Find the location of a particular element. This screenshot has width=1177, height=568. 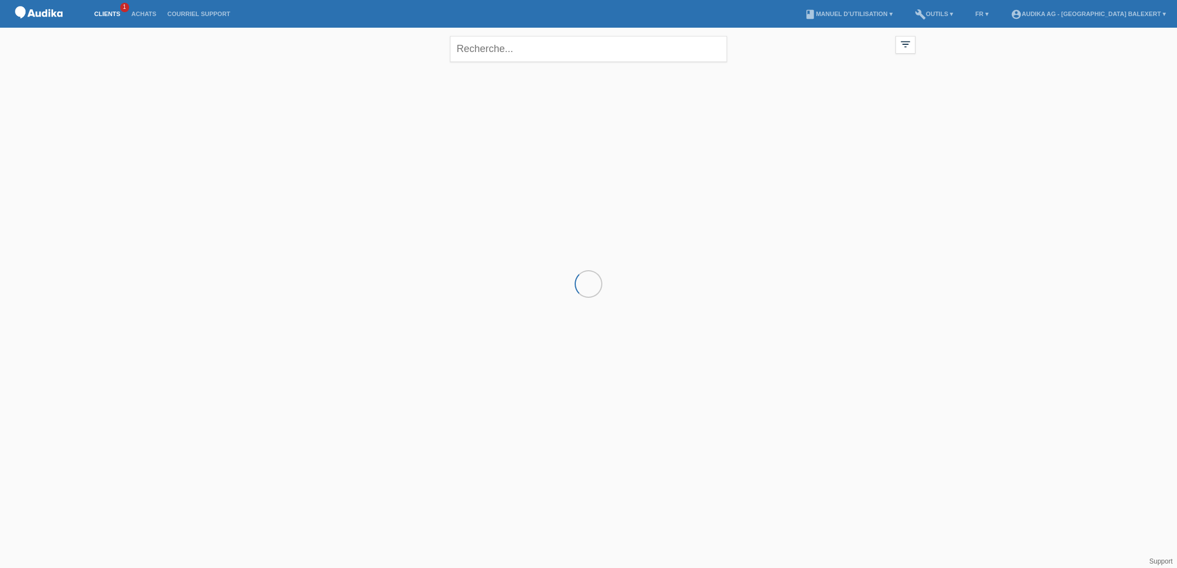

a: Courriel Support is located at coordinates (198, 14).